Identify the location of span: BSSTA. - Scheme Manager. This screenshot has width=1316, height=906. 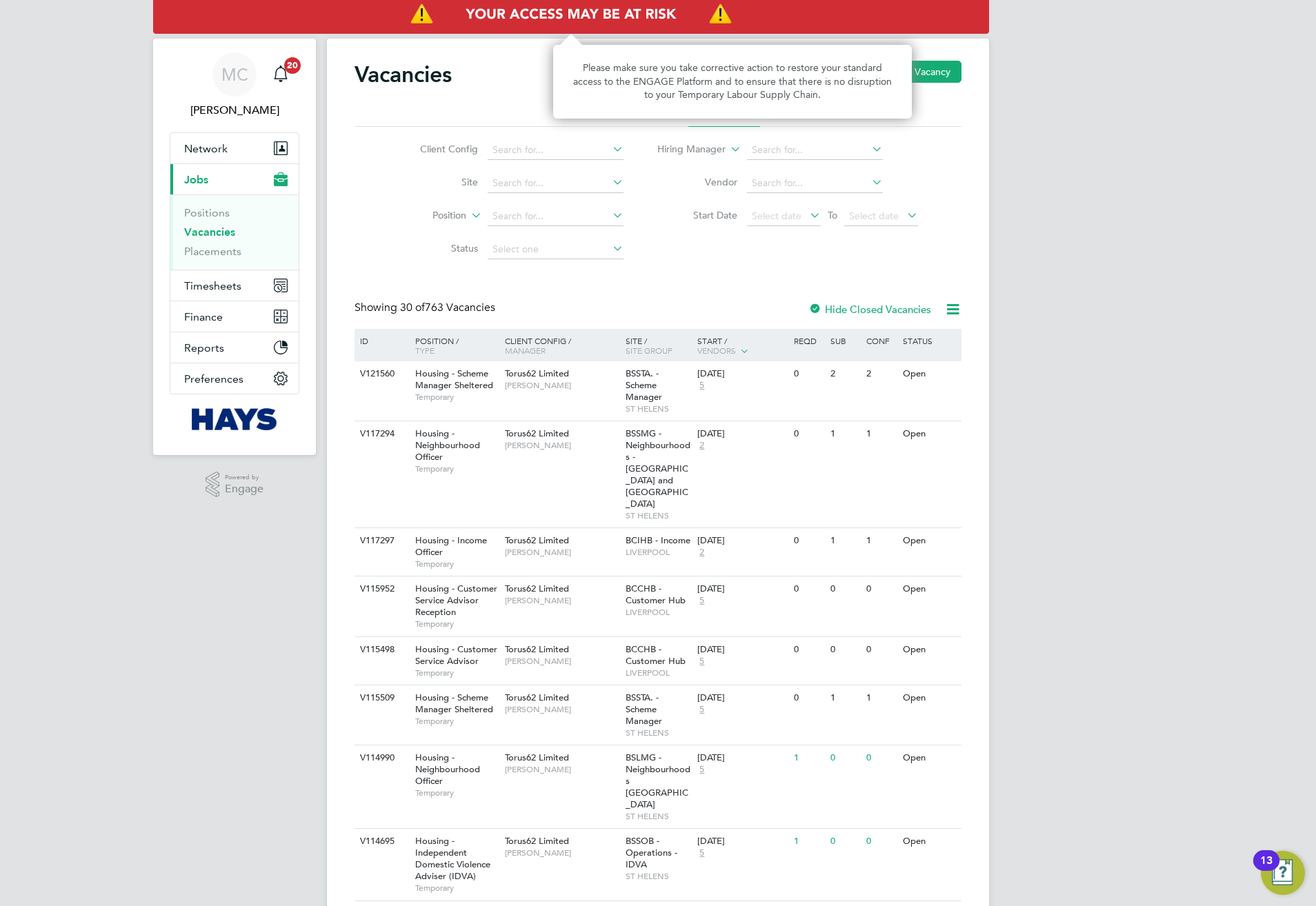
(643, 384).